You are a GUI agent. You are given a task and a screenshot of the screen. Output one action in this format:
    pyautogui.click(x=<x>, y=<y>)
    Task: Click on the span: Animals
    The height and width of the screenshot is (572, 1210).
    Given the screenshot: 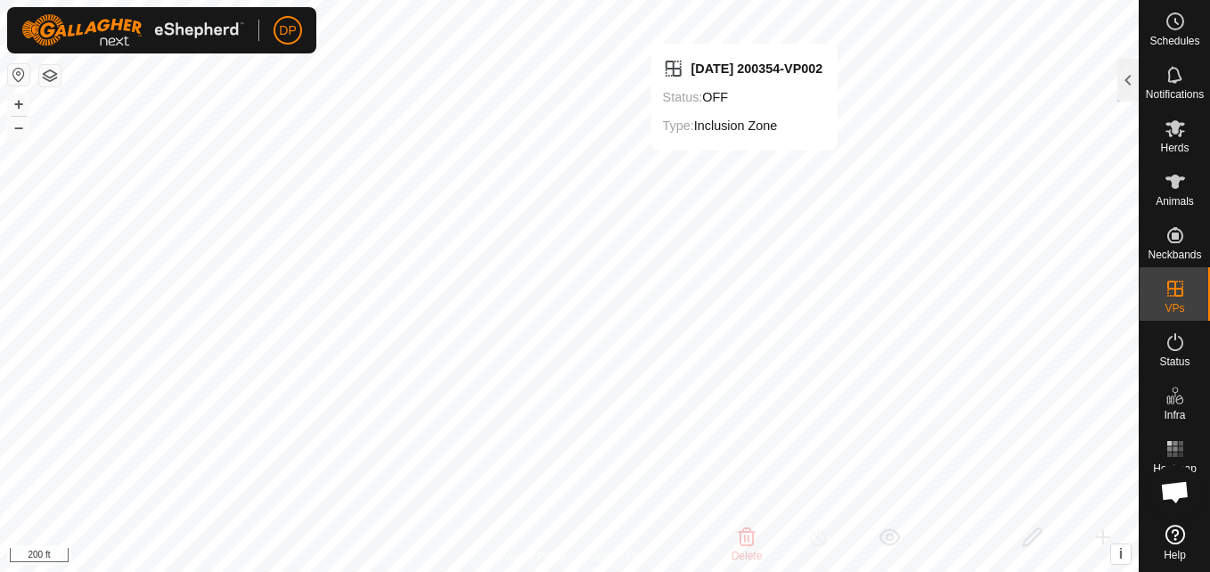 What is the action you would take?
    pyautogui.click(x=1175, y=201)
    